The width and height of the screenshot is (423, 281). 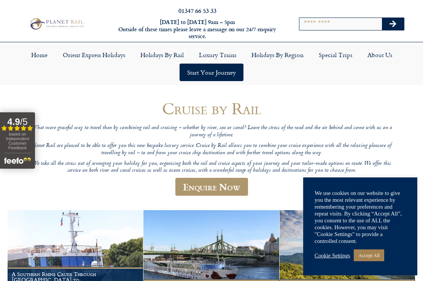 What do you see at coordinates (211, 72) in the screenshot?
I see `a: Start your Journey` at bounding box center [211, 72].